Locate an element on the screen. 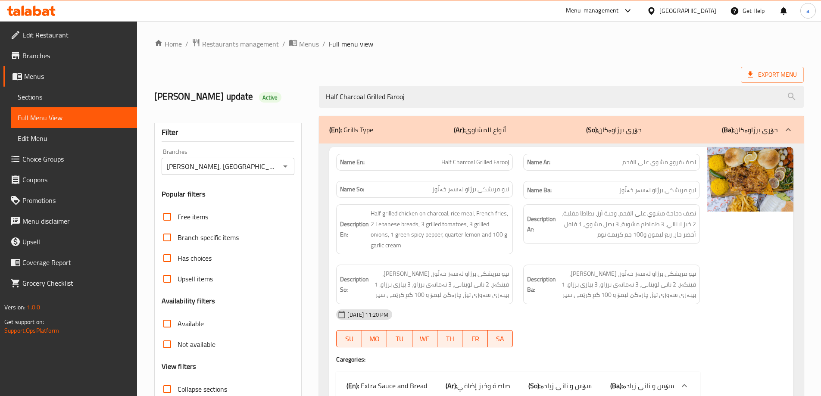 This screenshot has height=396, width=821. span: Sections is located at coordinates (74, 97).